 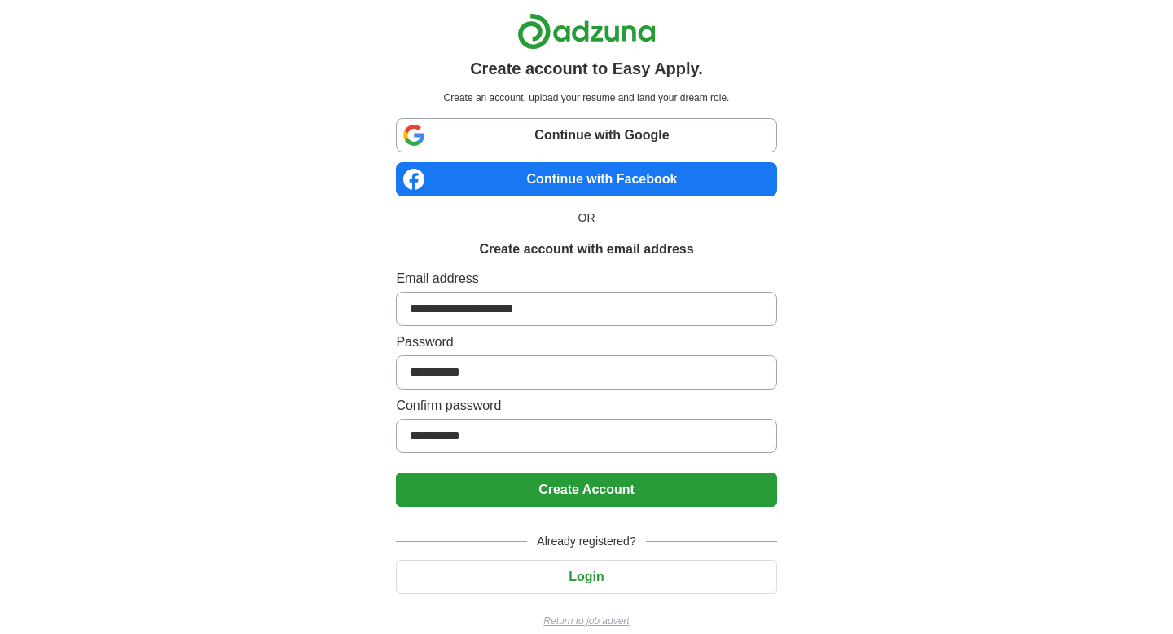 What do you see at coordinates (586, 98) in the screenshot?
I see `p: Create an account, upload your resume and land your dream role.` at bounding box center [586, 98].